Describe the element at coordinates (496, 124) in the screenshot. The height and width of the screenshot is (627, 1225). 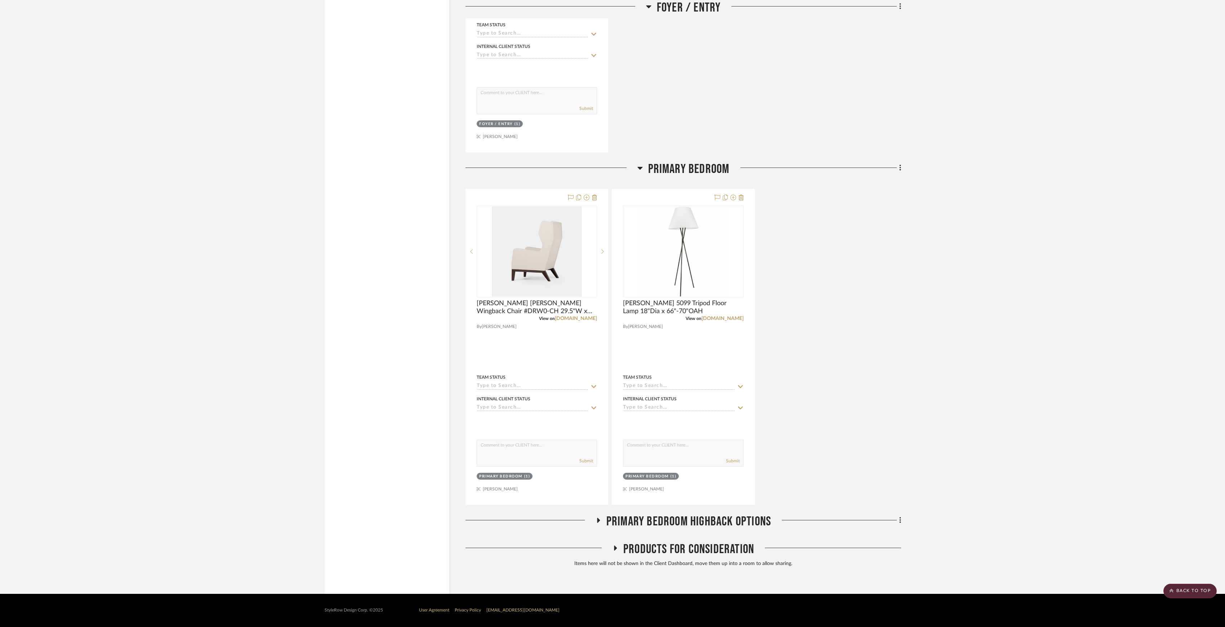
I see `div: Foyer / Entry` at that location.